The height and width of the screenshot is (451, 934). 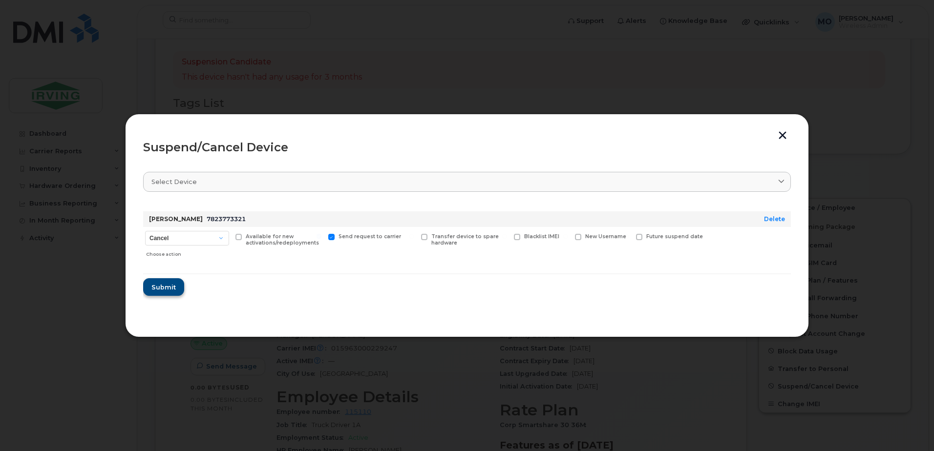 What do you see at coordinates (319, 236) in the screenshot?
I see `input: Send request to carrier` at bounding box center [319, 236].